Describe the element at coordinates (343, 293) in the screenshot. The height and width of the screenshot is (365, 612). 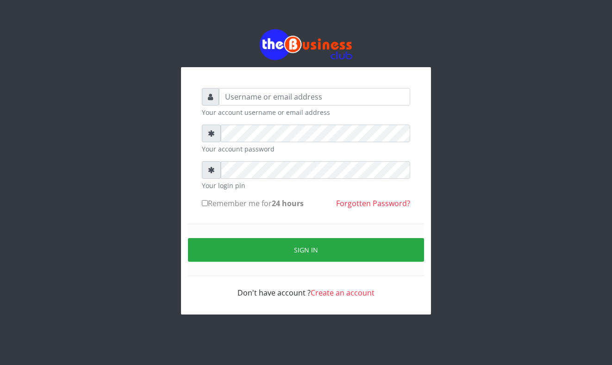
I see `a: Create an account` at that location.